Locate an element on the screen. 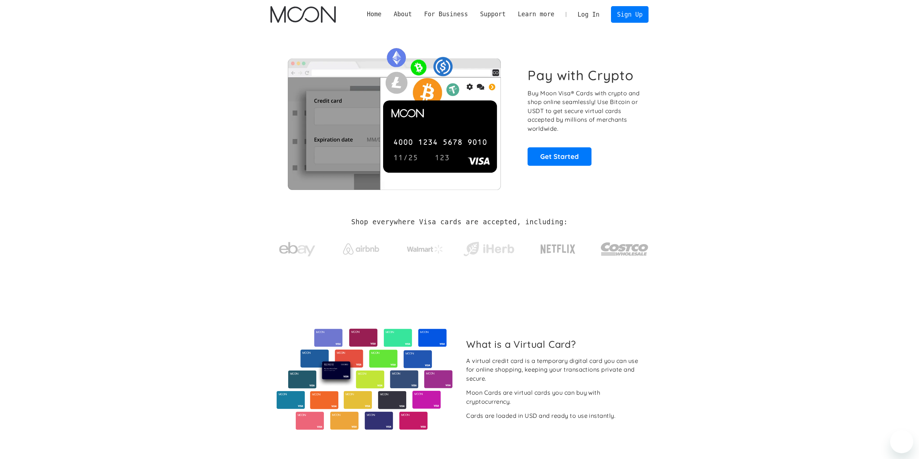 The height and width of the screenshot is (459, 919). div: A virtual credit card is a temporary digital card you can use for online shopping, keeping your t... is located at coordinates (554, 370).